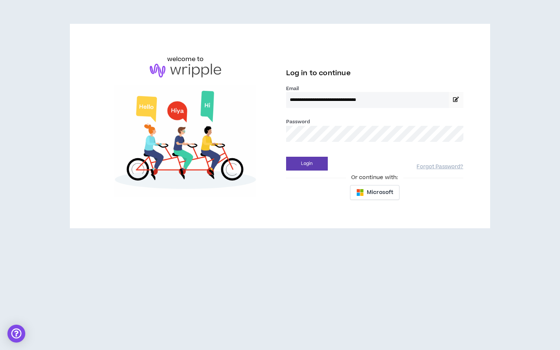 The image size is (560, 350). What do you see at coordinates (375, 89) in the screenshot?
I see `label: Email` at bounding box center [375, 89].